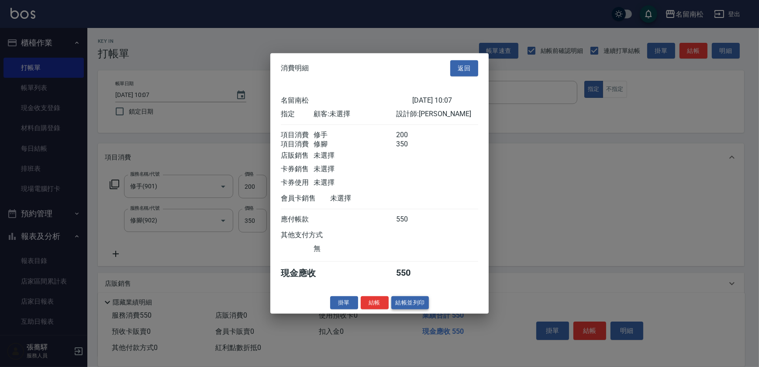  What do you see at coordinates (354, 144) in the screenshot?
I see `div: 修腳` at bounding box center [354, 144].